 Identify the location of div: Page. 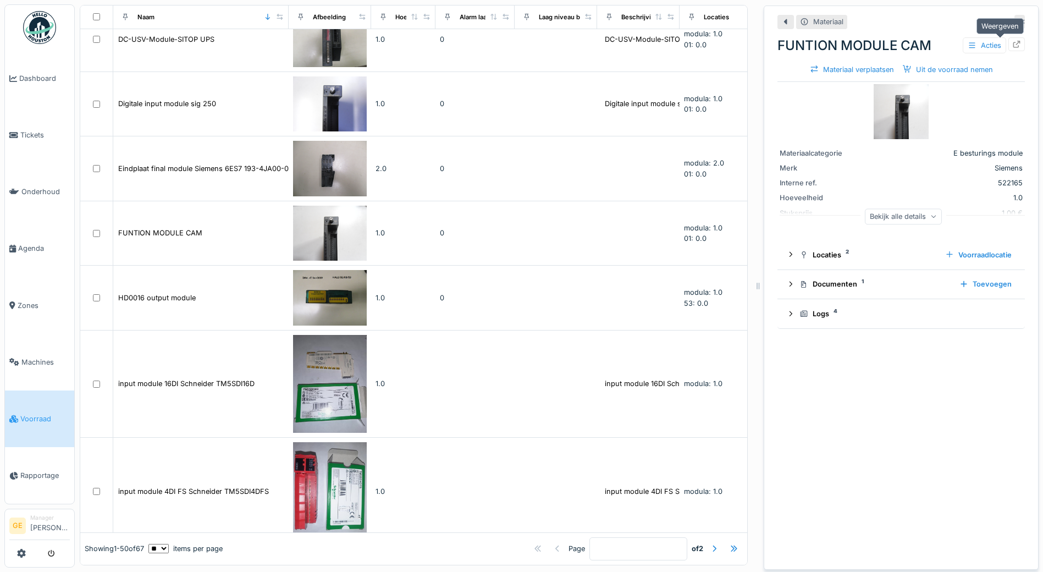
(577, 549).